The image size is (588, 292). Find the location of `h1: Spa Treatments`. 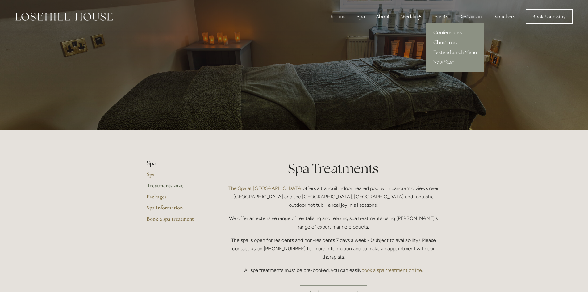

h1: Spa Treatments is located at coordinates (334, 168).